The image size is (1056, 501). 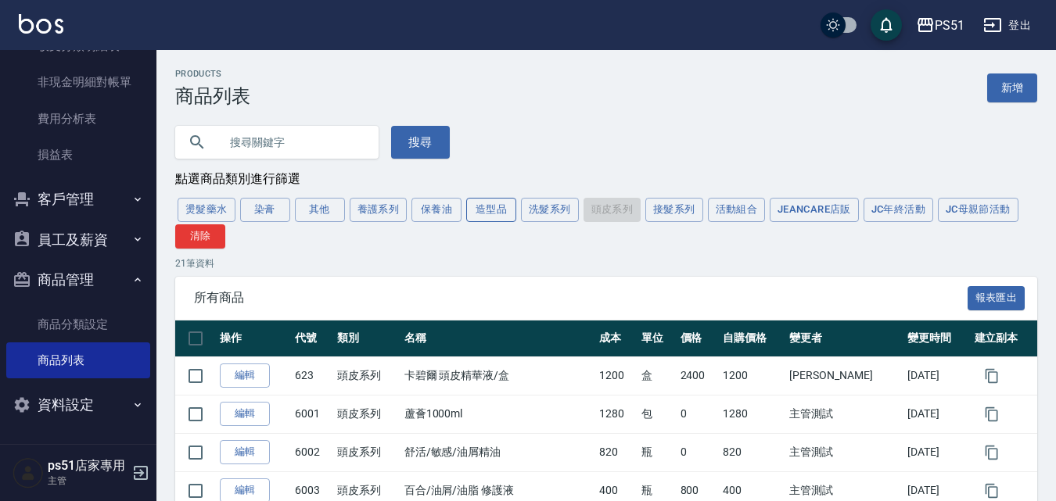 I want to click on button: 活動組合, so click(x=737, y=210).